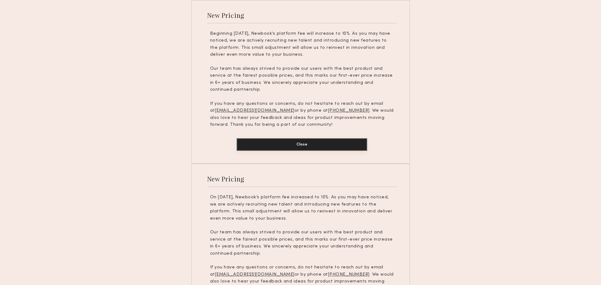 The height and width of the screenshot is (285, 601). I want to click on button: Close, so click(302, 145).